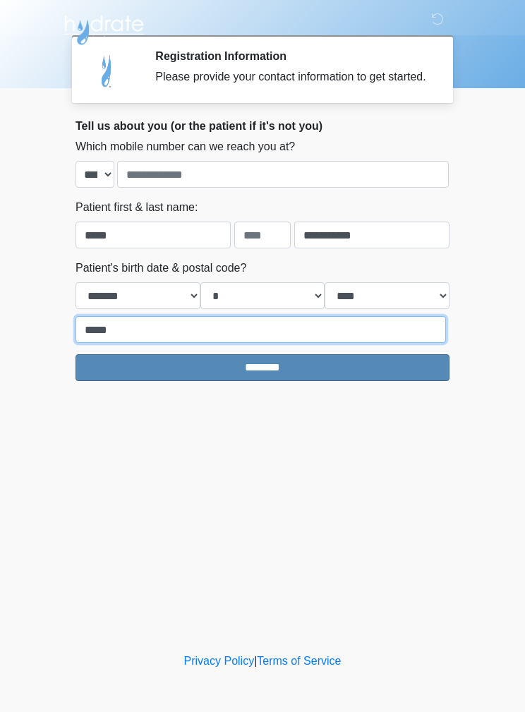  I want to click on h2: Tell us about you (or the patient if it's not you), so click(262, 126).